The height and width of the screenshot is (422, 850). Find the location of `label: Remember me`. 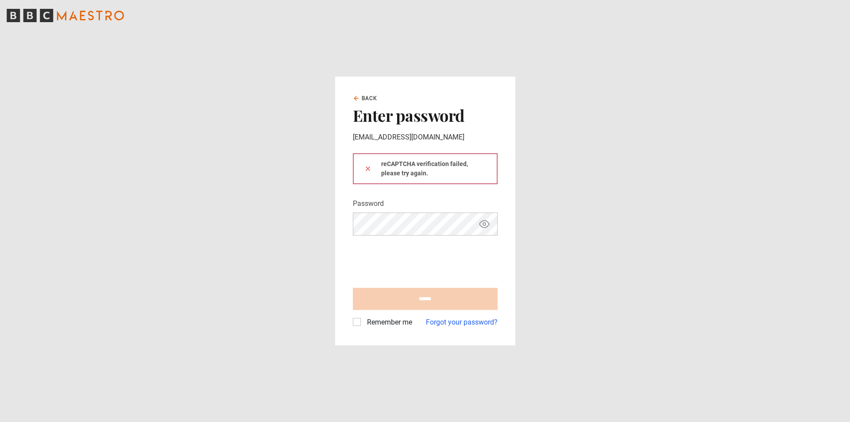

label: Remember me is located at coordinates (388, 322).